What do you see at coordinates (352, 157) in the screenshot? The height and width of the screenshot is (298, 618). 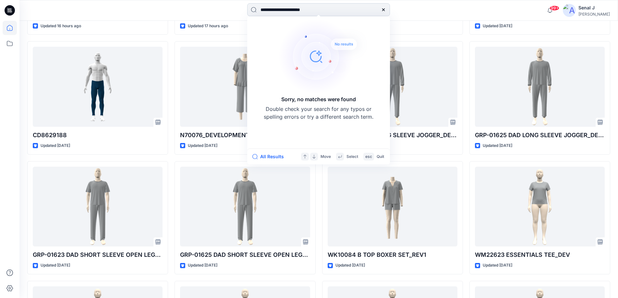 I see `p: Select` at bounding box center [352, 157].